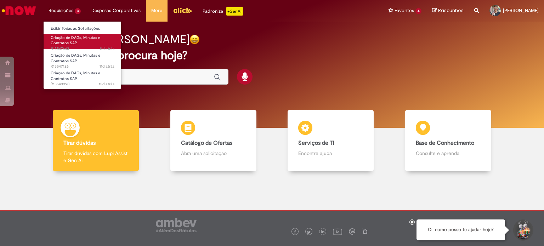 This screenshot has width=544, height=246. Describe the element at coordinates (331, 153) in the screenshot. I see `p: Encontre ajuda` at that location.